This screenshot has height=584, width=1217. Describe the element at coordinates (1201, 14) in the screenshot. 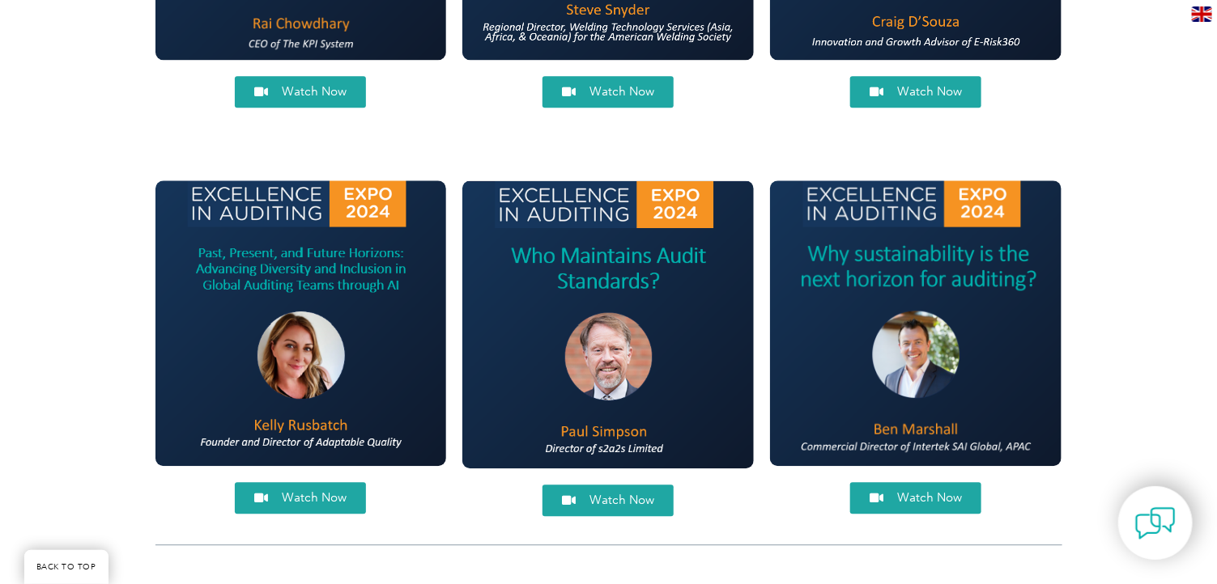

I see `img: en` at that location.